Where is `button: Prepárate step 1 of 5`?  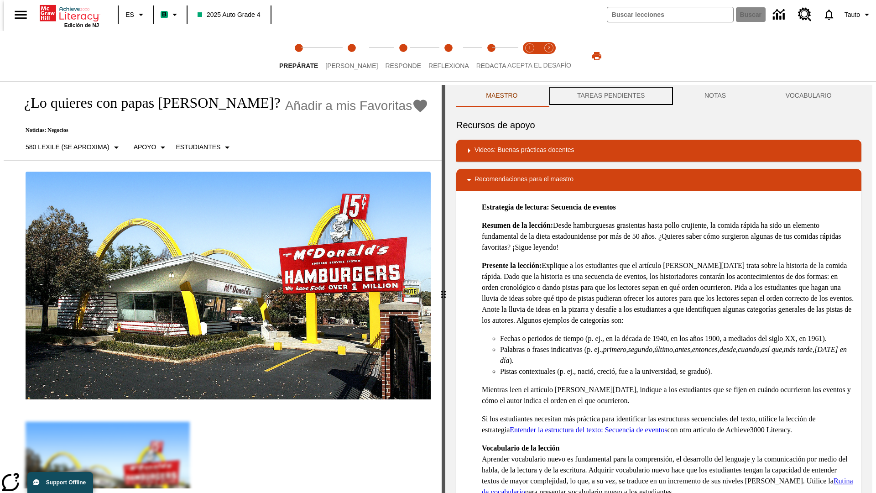 button: Prepárate step 1 of 5 is located at coordinates (299, 56).